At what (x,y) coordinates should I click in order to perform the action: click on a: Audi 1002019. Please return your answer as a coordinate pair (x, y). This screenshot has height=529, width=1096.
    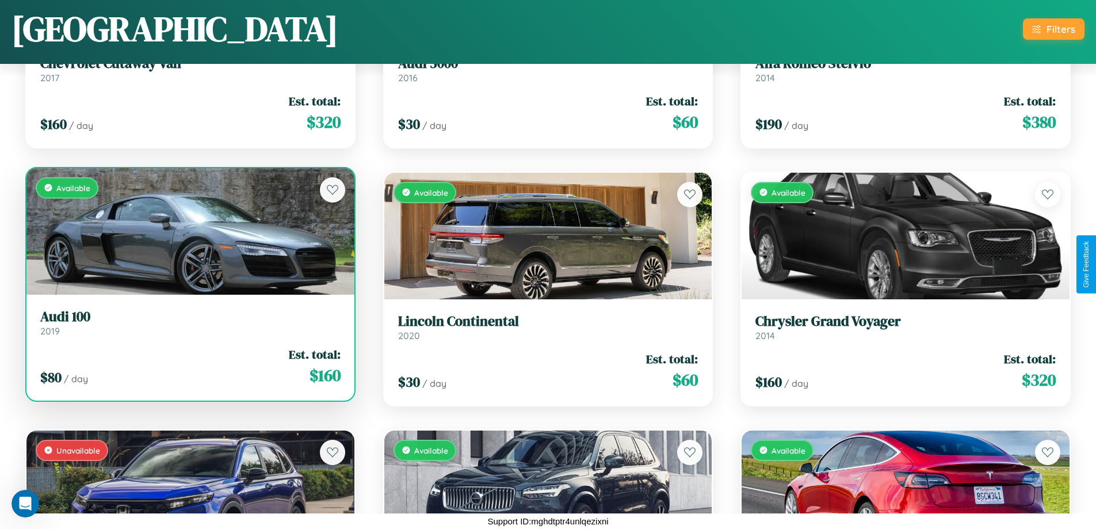
    Looking at the image, I should click on (190, 322).